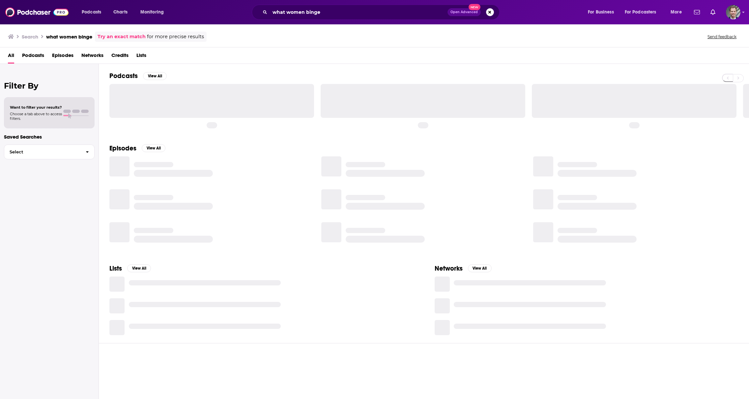  What do you see at coordinates (448, 268) in the screenshot?
I see `h2: Networks` at bounding box center [448, 268].